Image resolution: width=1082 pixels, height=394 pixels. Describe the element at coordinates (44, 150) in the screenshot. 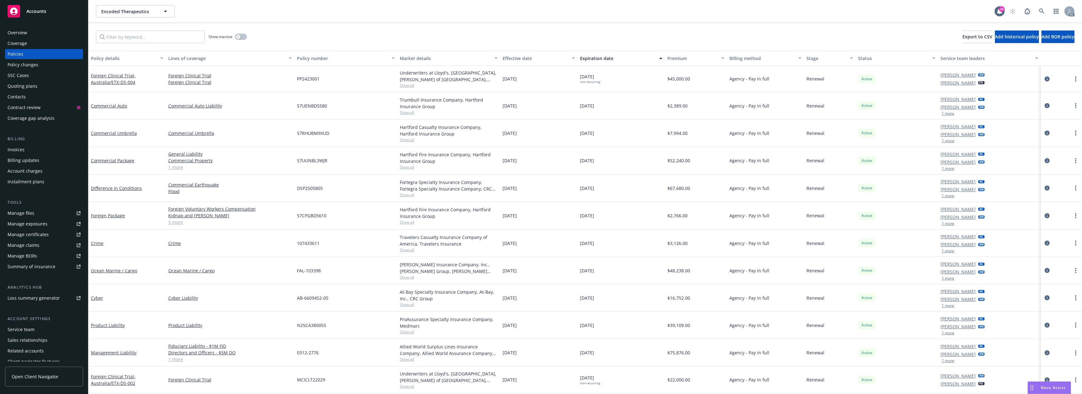

I see `a: Invoices` at that location.